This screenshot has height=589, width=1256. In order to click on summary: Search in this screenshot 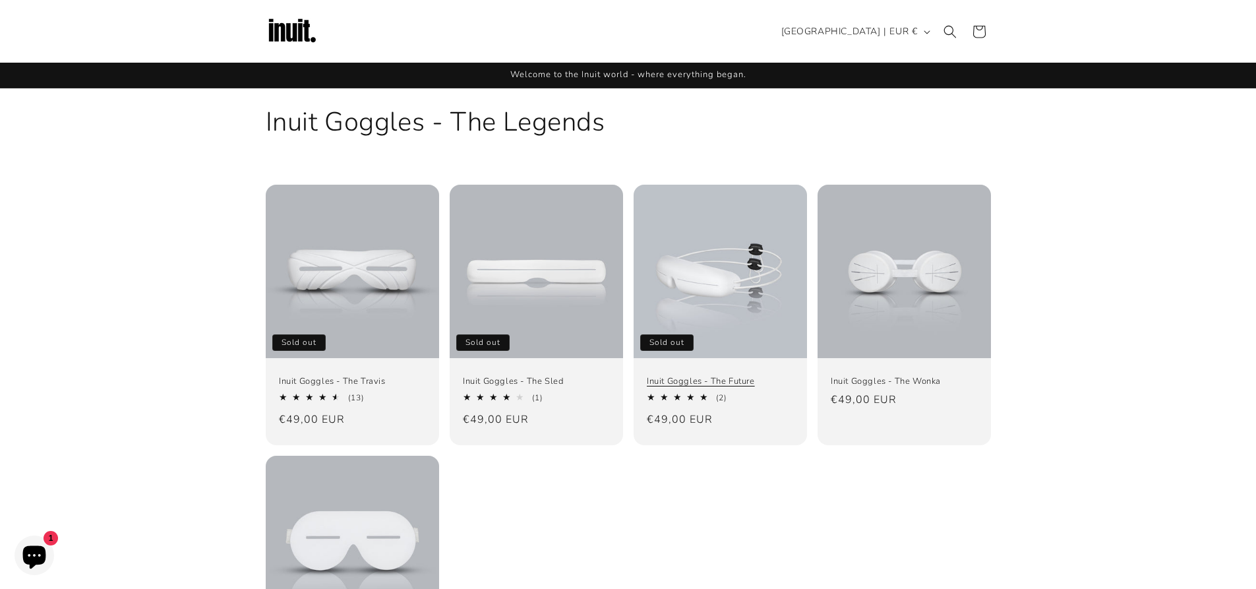, I will do `click(950, 32)`.